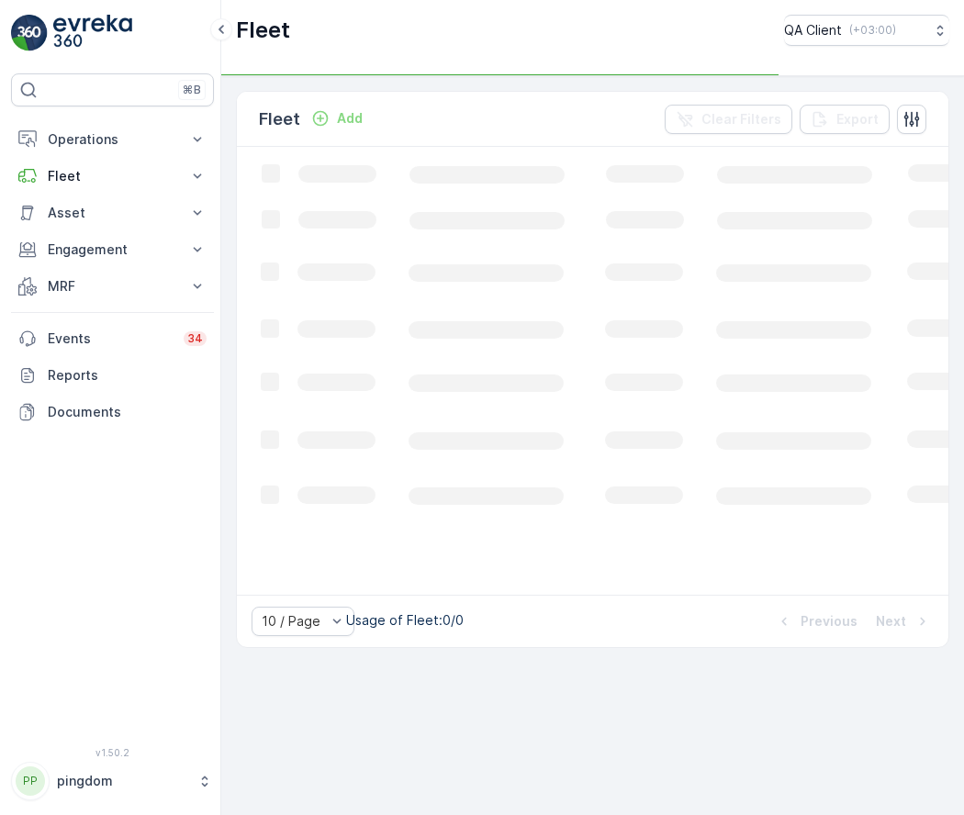 This screenshot has width=964, height=815. Describe the element at coordinates (866, 30) in the screenshot. I see `button: QA Client(+03:00)` at that location.